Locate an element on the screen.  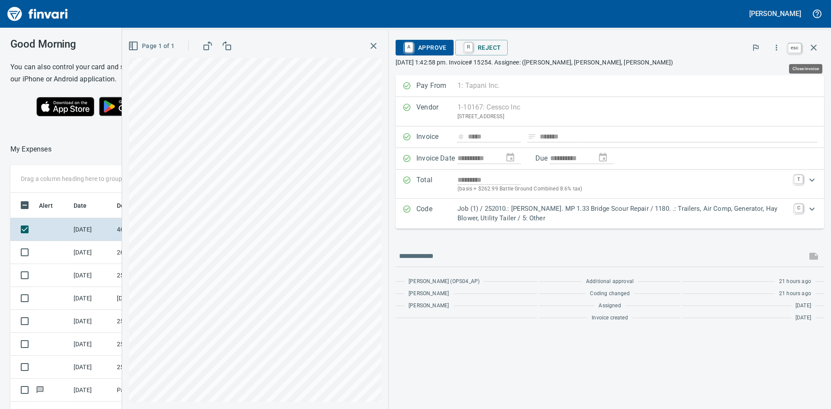
td: 265001 is located at coordinates (152, 252).